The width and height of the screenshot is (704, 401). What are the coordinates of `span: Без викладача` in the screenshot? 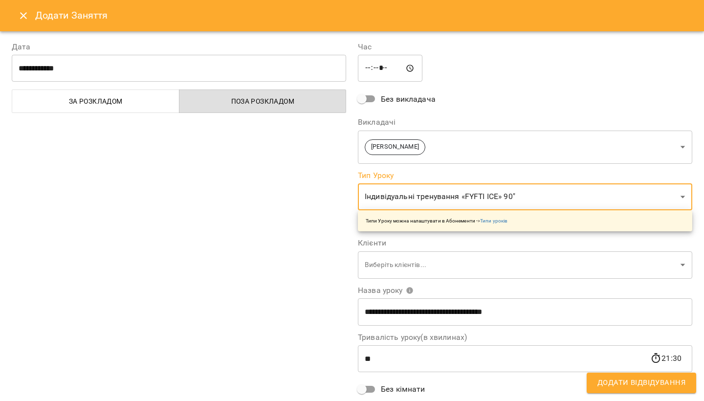 It's located at (408, 99).